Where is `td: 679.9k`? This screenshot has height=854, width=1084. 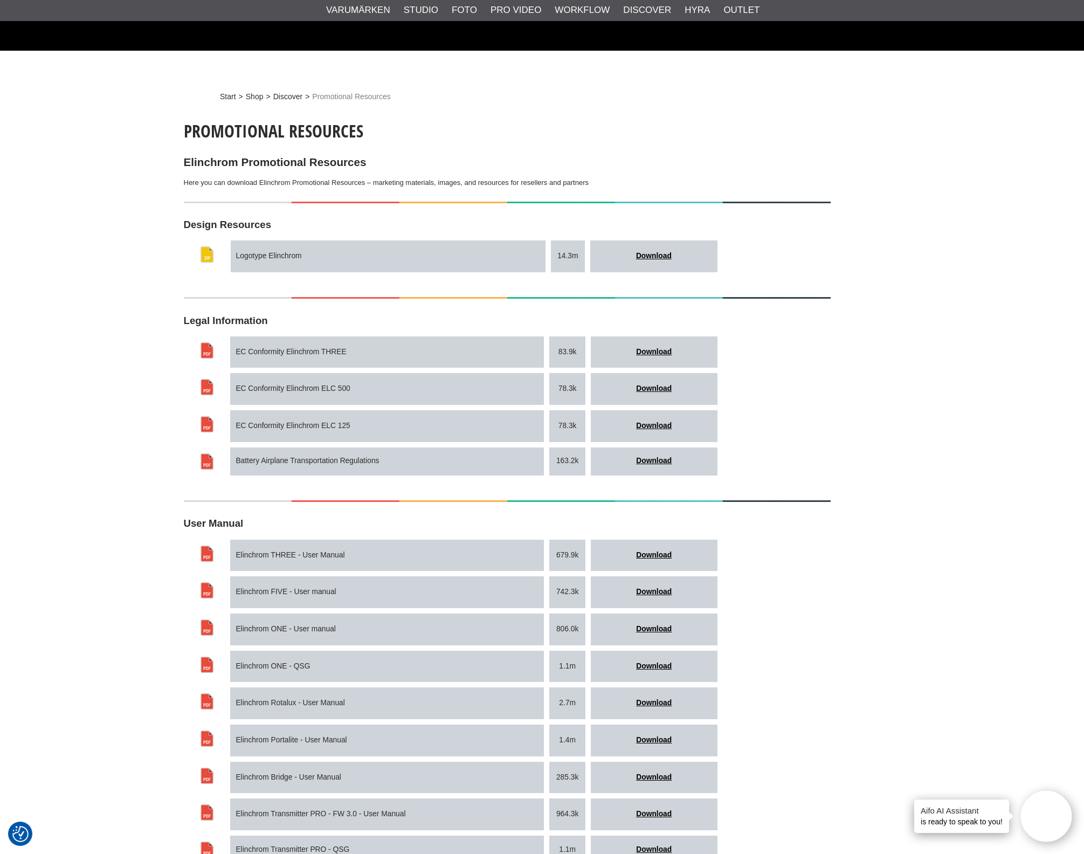
td: 679.9k is located at coordinates (567, 555).